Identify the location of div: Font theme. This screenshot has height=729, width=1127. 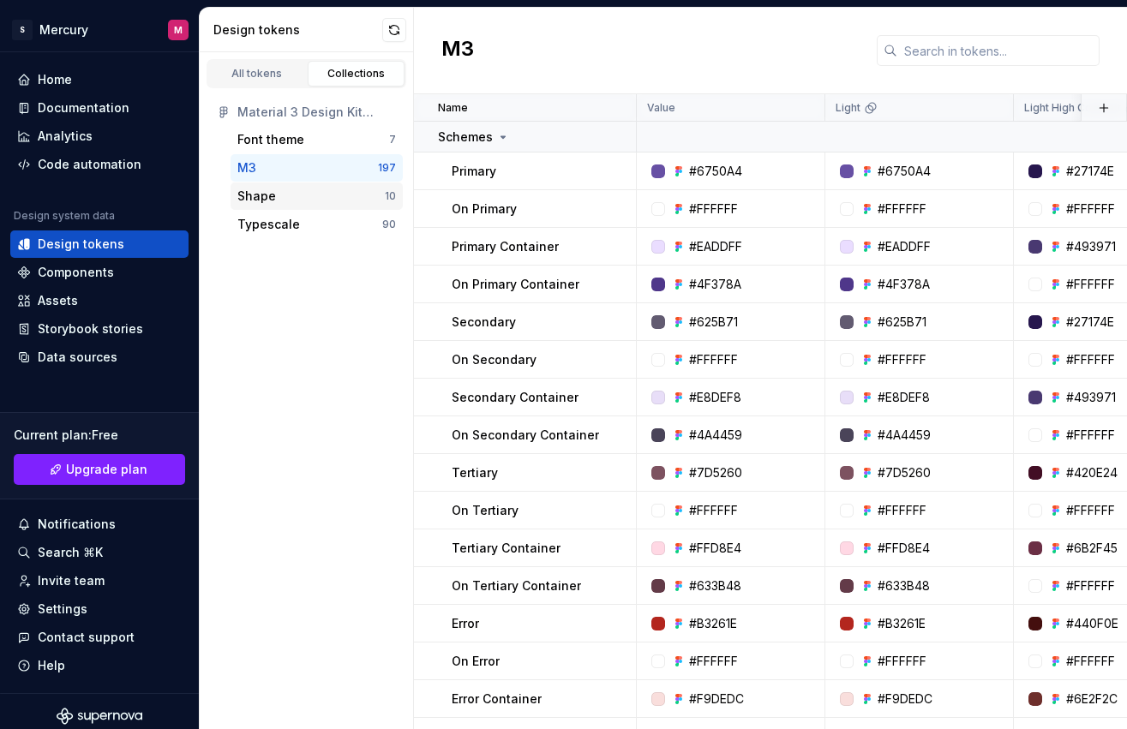
(271, 140).